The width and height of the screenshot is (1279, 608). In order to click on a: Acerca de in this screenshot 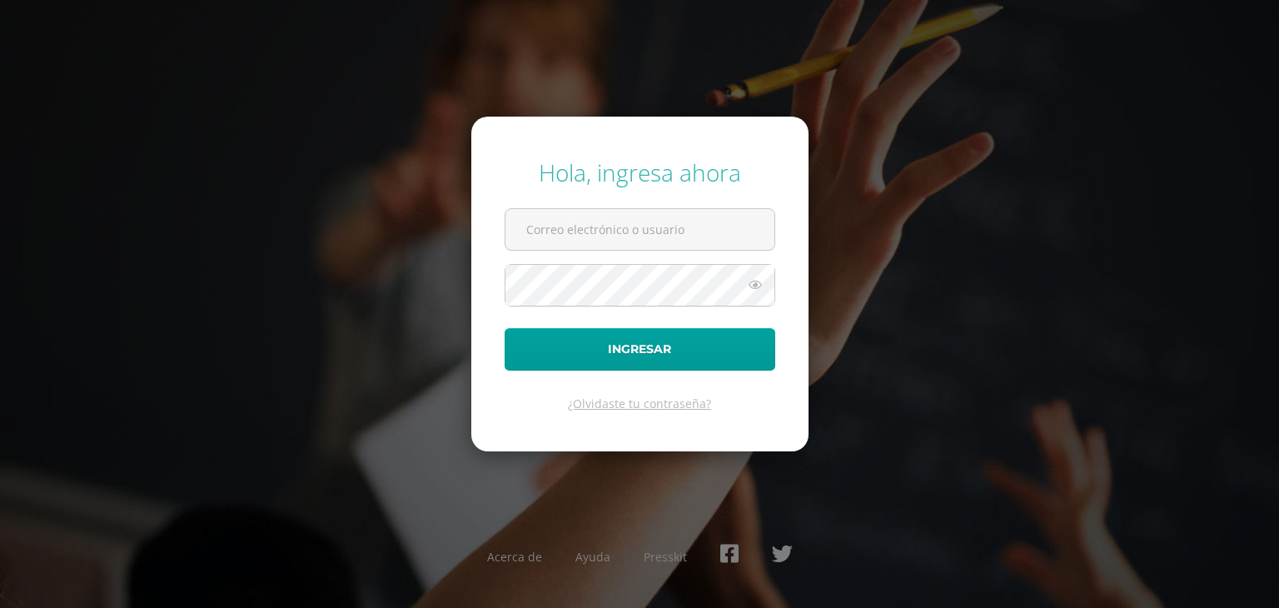, I will do `click(515, 556)`.